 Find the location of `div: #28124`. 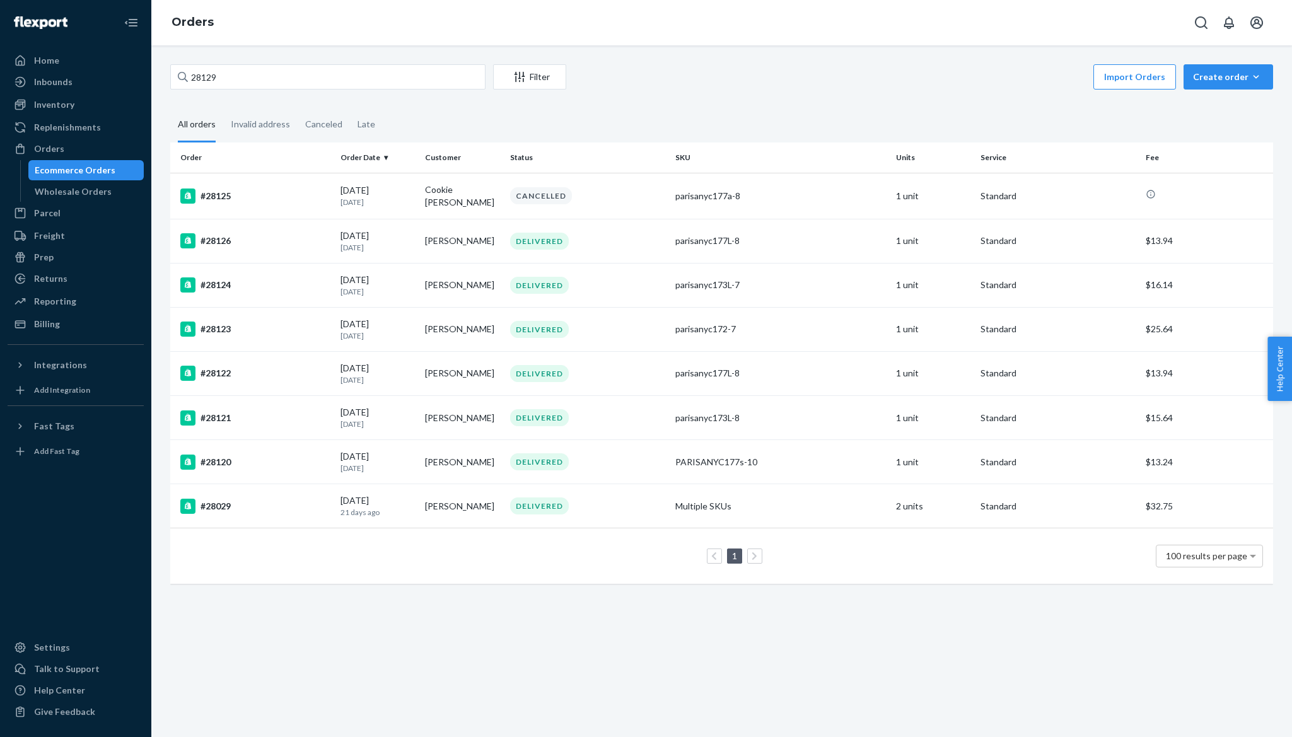

div: #28124 is located at coordinates (255, 285).